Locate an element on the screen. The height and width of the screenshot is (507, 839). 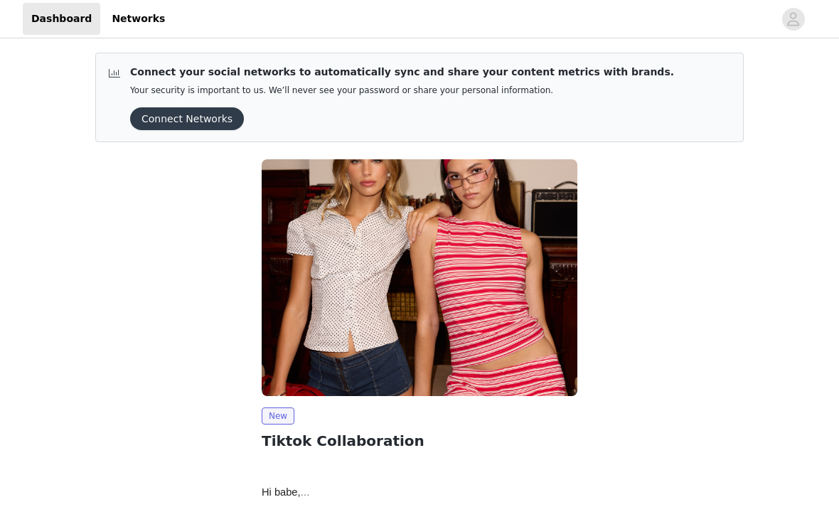
div: avatar is located at coordinates (793, 19).